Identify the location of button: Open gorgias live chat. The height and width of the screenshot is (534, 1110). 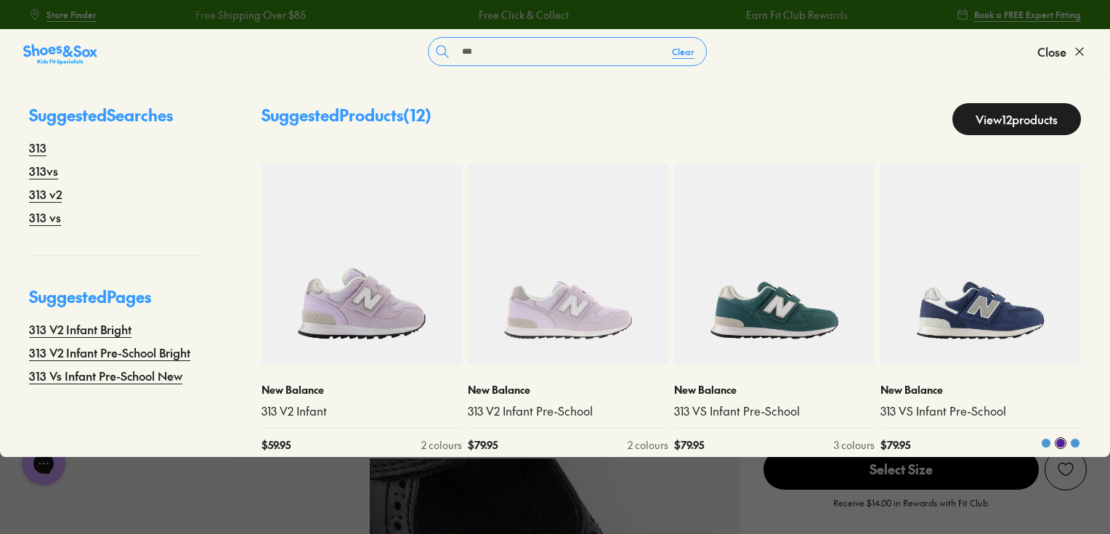
(29, 27).